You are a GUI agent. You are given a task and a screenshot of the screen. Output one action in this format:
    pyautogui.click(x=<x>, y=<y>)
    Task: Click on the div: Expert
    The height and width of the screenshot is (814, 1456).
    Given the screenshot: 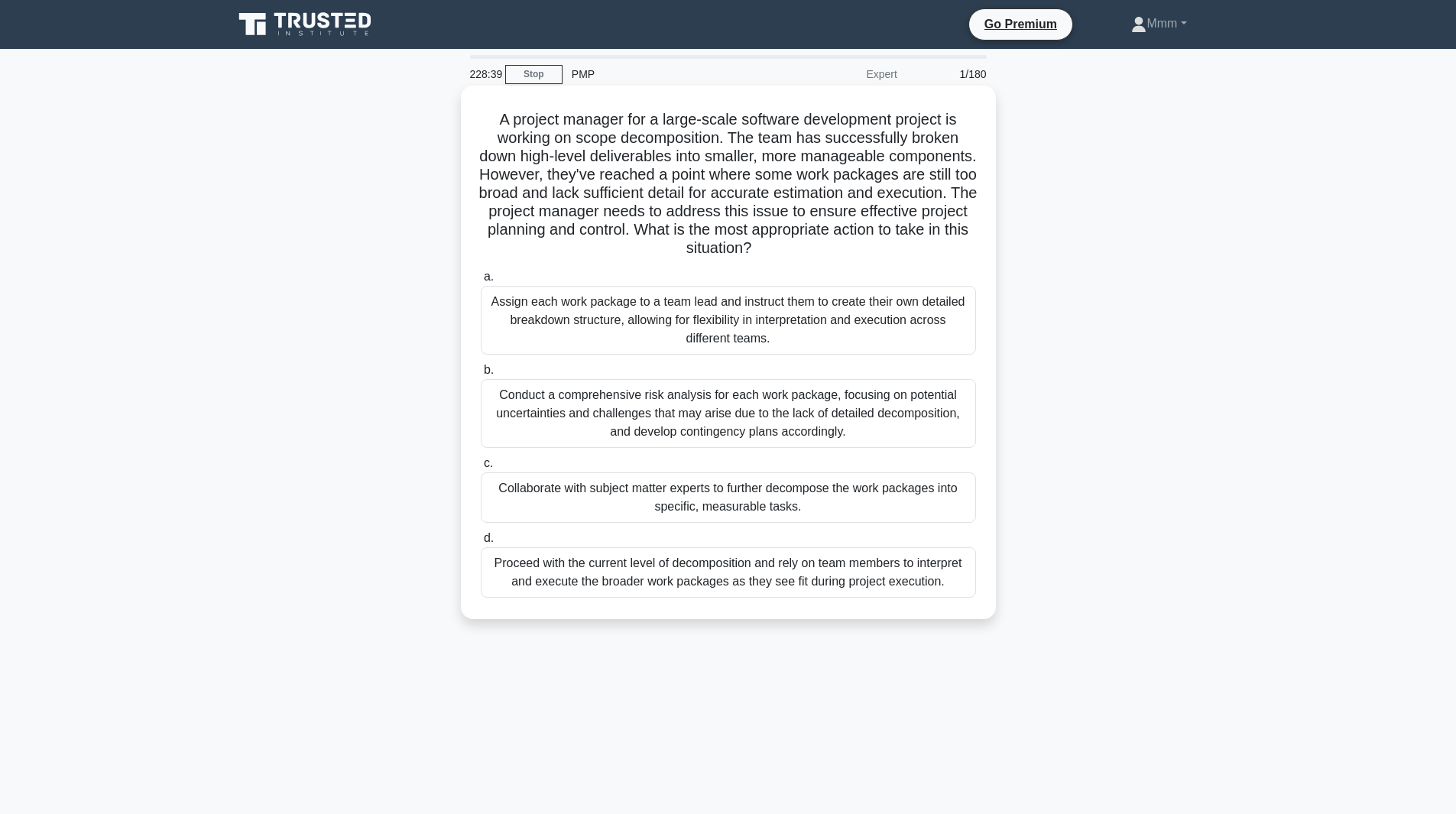 What is the action you would take?
    pyautogui.click(x=839, y=74)
    